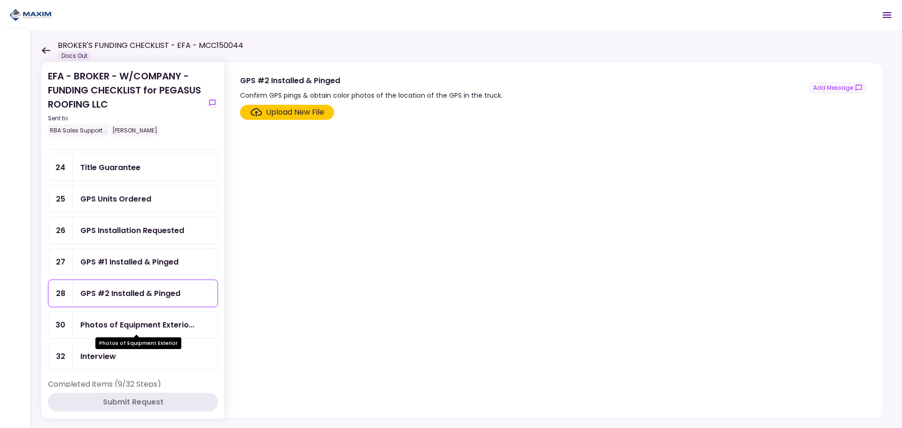 The width and height of the screenshot is (902, 428). What do you see at coordinates (133, 167) in the screenshot?
I see `a: 24Title Guarantee` at bounding box center [133, 167].